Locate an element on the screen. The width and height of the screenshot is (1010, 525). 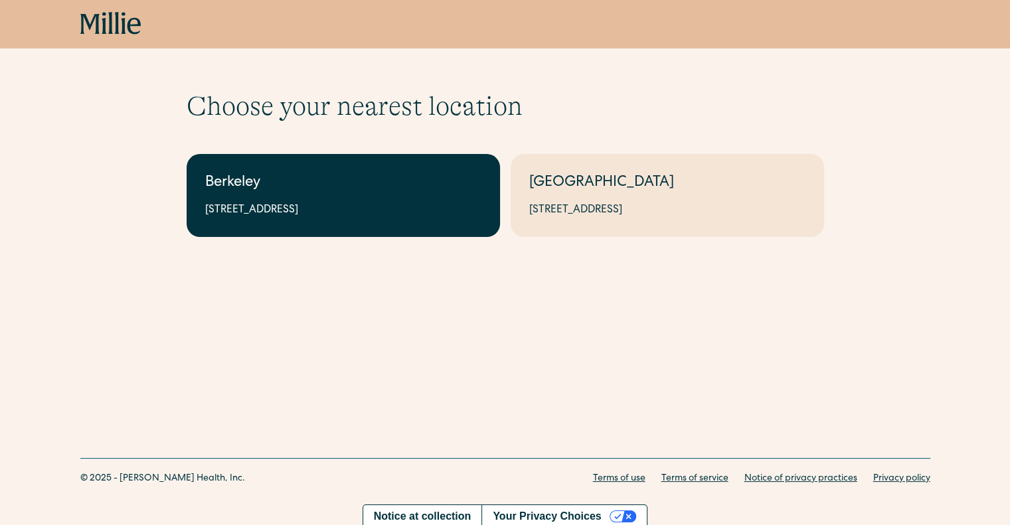
a: home is located at coordinates (111, 24).